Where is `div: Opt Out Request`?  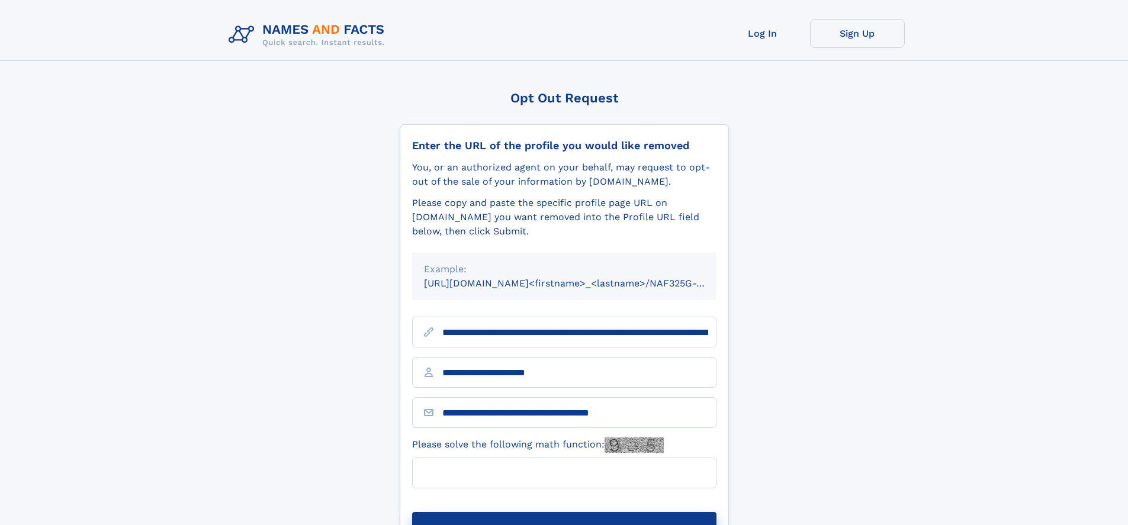
div: Opt Out Request is located at coordinates (564, 98).